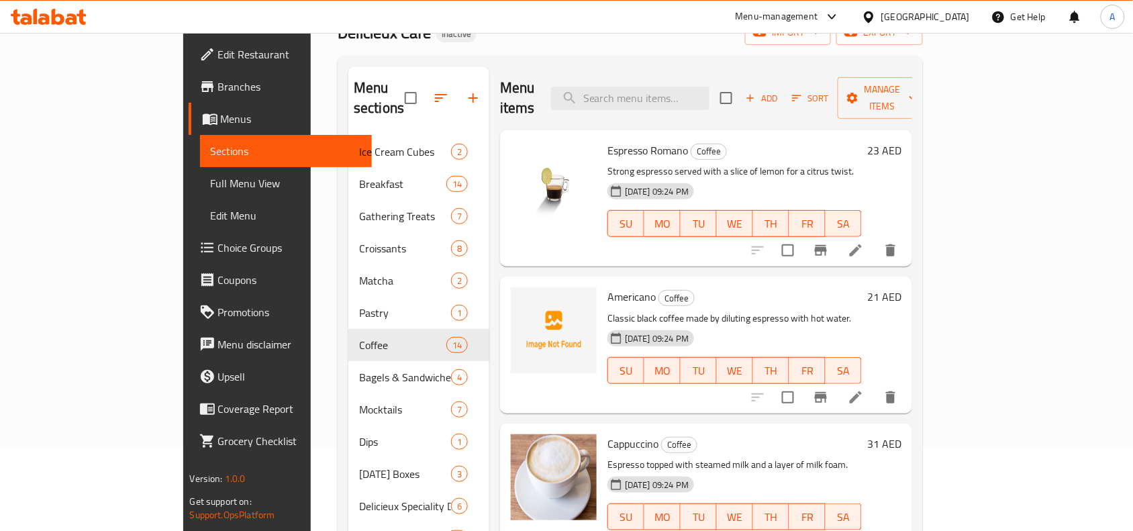 Image resolution: width=1133 pixels, height=531 pixels. Describe the element at coordinates (286, 151) in the screenshot. I see `span: Sections` at that location.